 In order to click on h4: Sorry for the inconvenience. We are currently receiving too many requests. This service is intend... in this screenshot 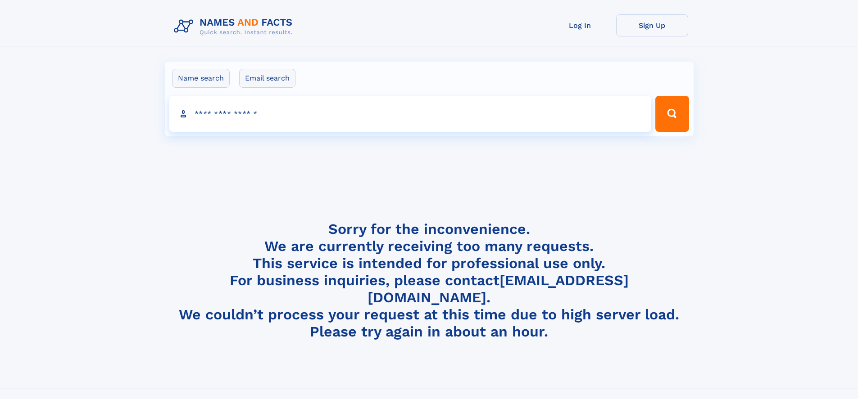, I will do `click(429, 281)`.